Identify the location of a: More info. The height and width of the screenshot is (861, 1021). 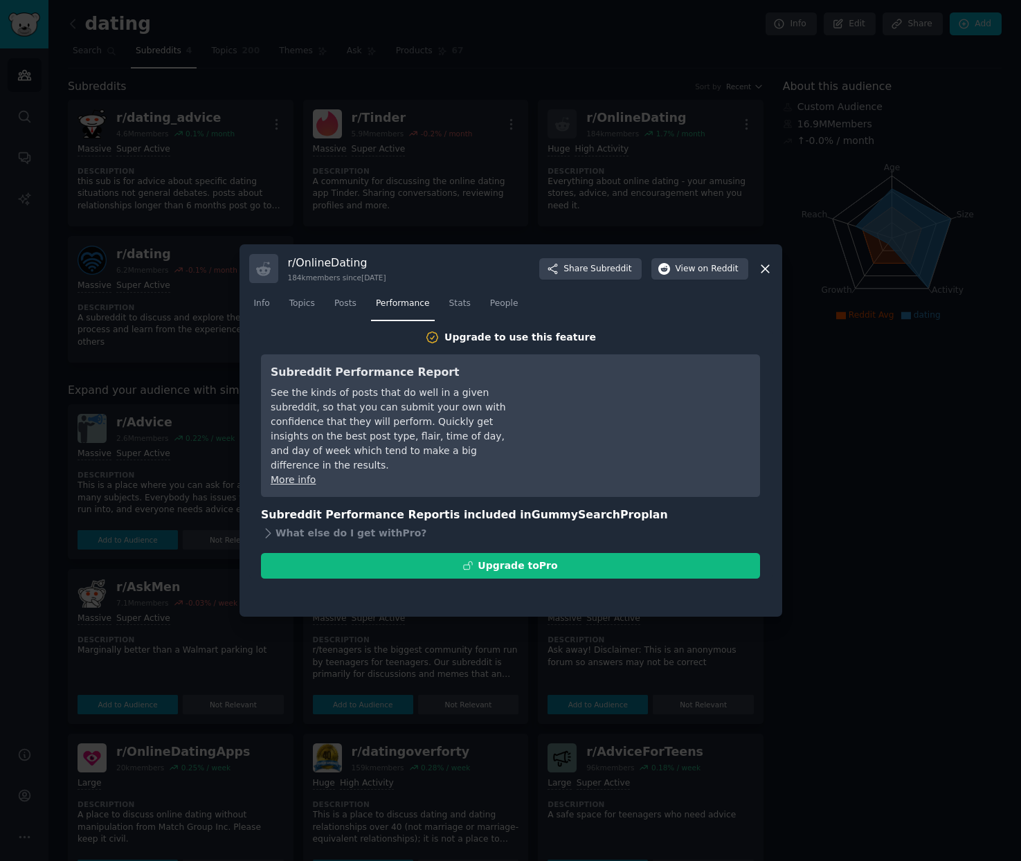
(293, 480).